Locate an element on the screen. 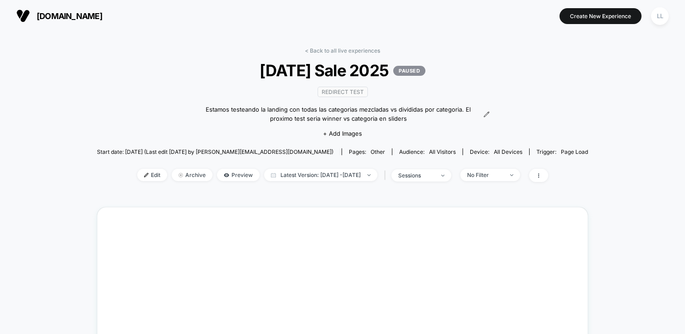 The height and width of the screenshot is (334, 685). span: Page Load is located at coordinates (575, 151).